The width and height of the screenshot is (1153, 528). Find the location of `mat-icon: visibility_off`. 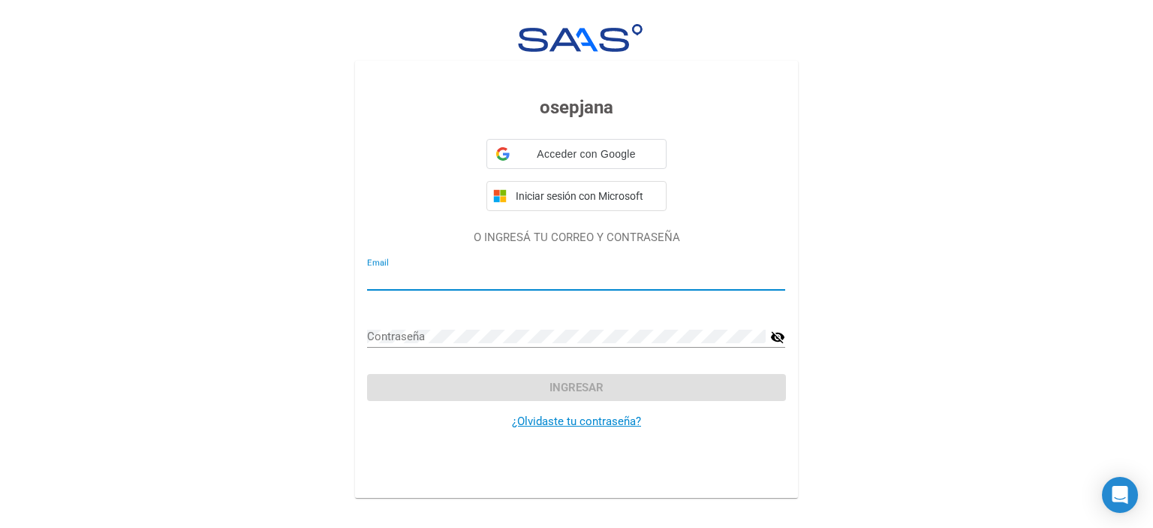

mat-icon: visibility_off is located at coordinates (778, 337).